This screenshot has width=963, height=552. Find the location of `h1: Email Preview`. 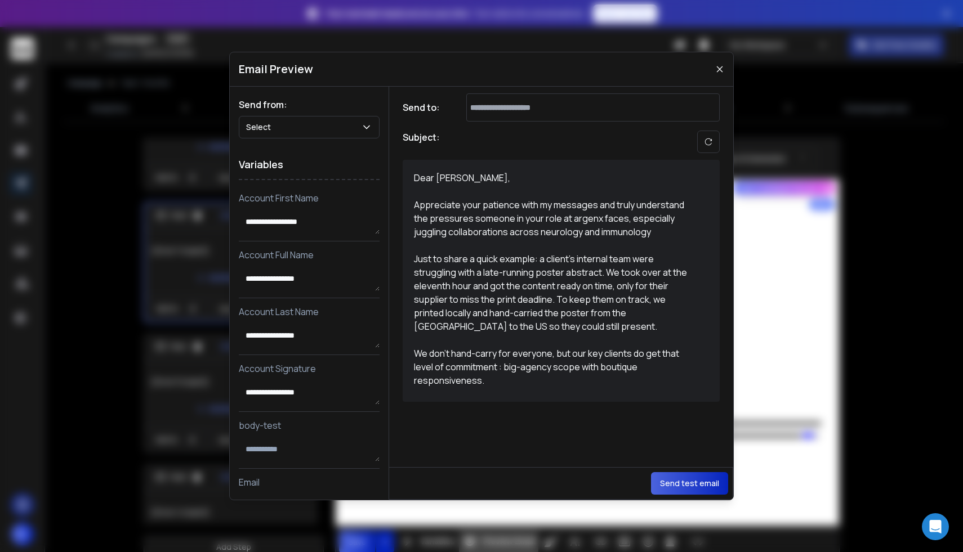

h1: Email Preview is located at coordinates (276, 69).